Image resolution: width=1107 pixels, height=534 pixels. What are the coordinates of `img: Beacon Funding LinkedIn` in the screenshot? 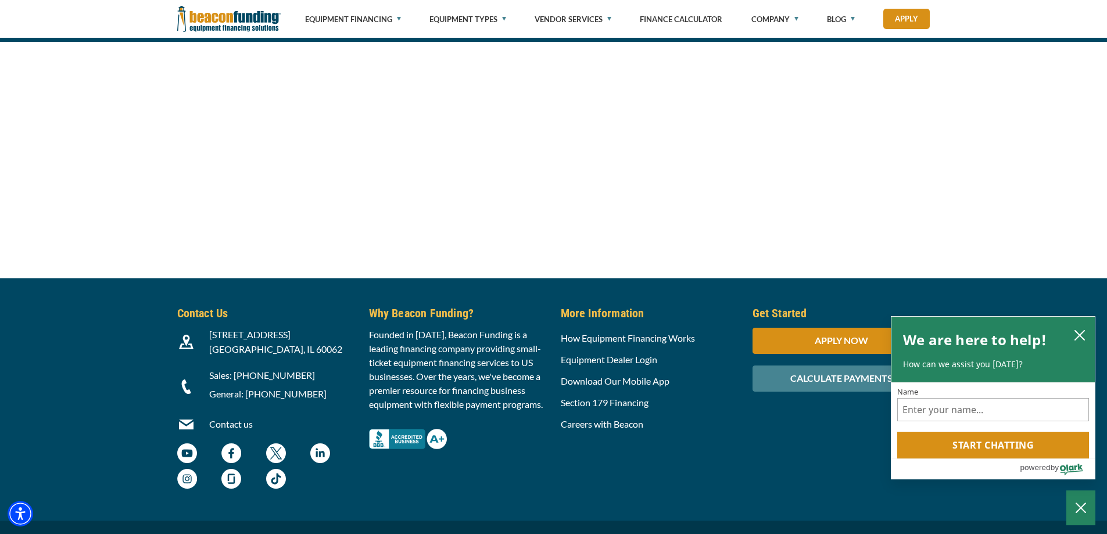 It's located at (320, 453).